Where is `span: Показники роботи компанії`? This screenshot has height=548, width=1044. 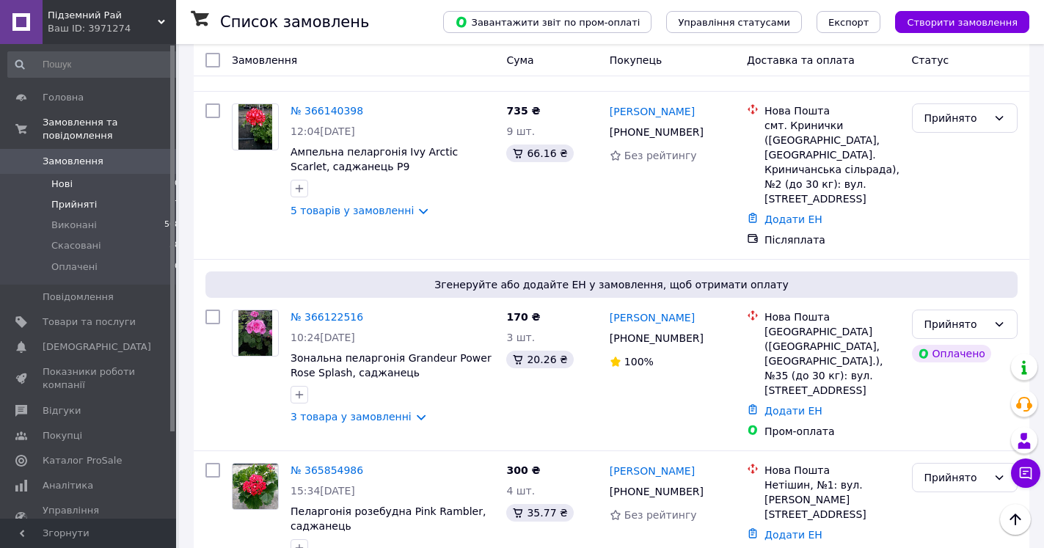
span: Показники роботи компанії is located at coordinates (89, 379).